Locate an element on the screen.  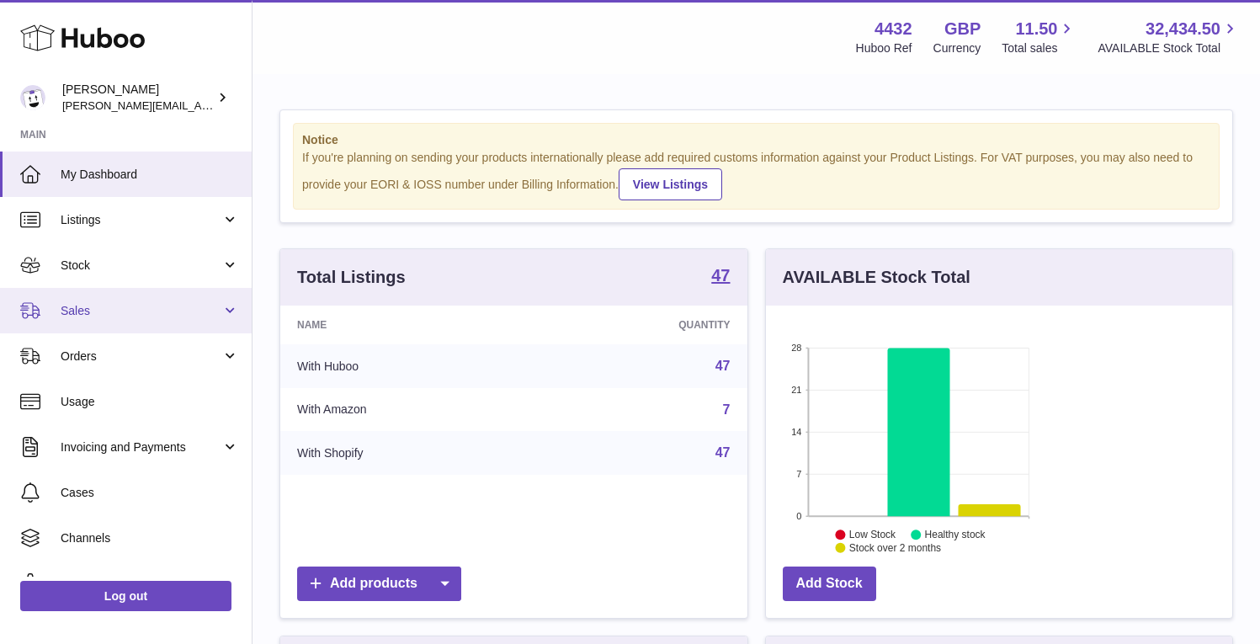
span: 32,434.50 is located at coordinates (1182, 29).